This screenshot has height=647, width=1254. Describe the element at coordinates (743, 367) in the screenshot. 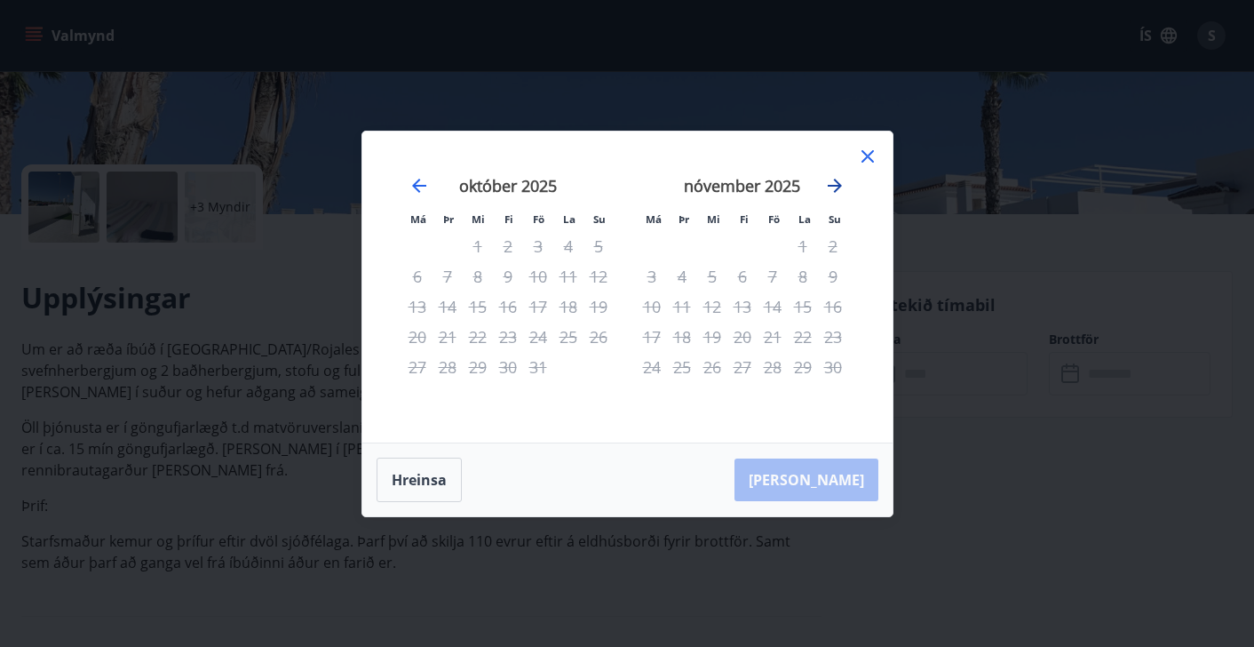

I see `td: Not available. fimmtudagur, 27. nóvember 2025` at that location.